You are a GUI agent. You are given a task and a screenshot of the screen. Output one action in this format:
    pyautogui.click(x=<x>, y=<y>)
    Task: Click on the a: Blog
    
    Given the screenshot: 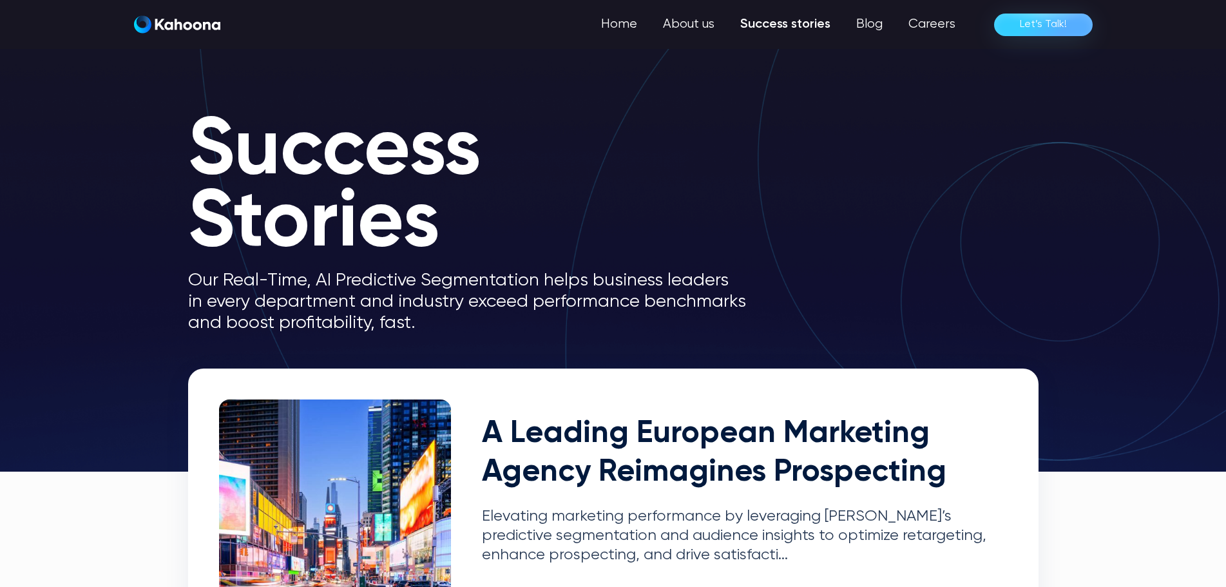 What is the action you would take?
    pyautogui.click(x=869, y=24)
    